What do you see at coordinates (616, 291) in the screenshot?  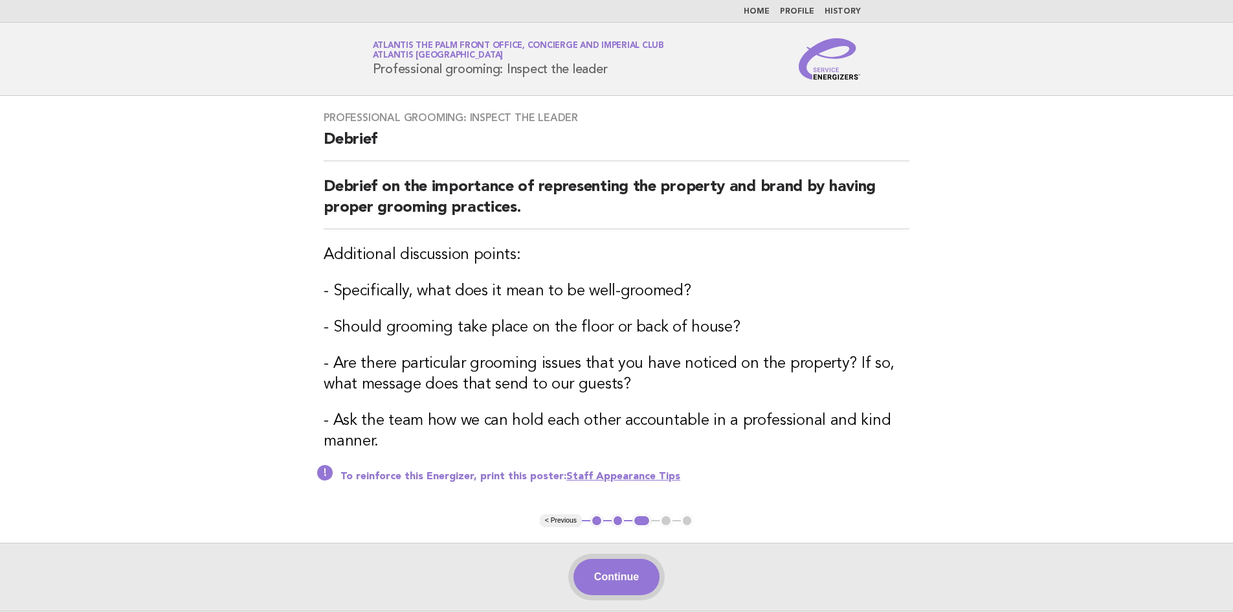 I see `h3: - Specifically, what does it mean to be well-groomed?` at bounding box center [616, 291].